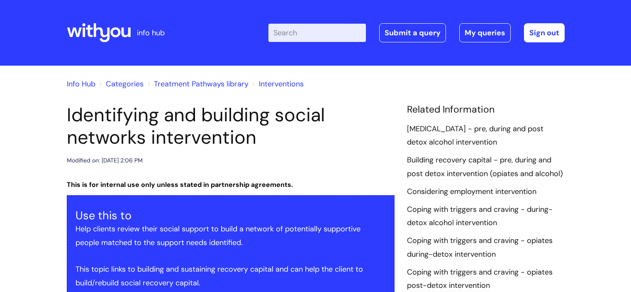 This screenshot has width=631, height=292. What do you see at coordinates (486, 110) in the screenshot?
I see `h4: Related Information` at bounding box center [486, 110].